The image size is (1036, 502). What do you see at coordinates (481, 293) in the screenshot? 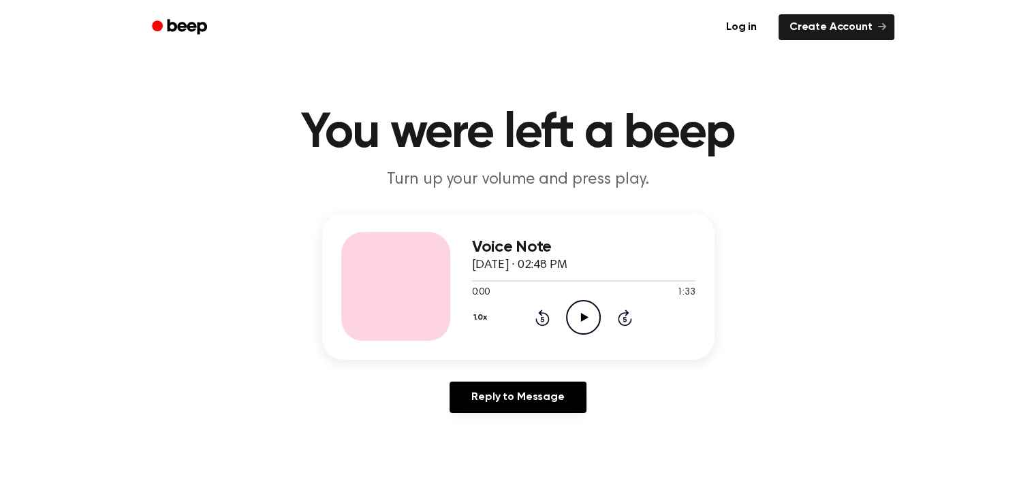
I see `span: 0:00` at bounding box center [481, 293].